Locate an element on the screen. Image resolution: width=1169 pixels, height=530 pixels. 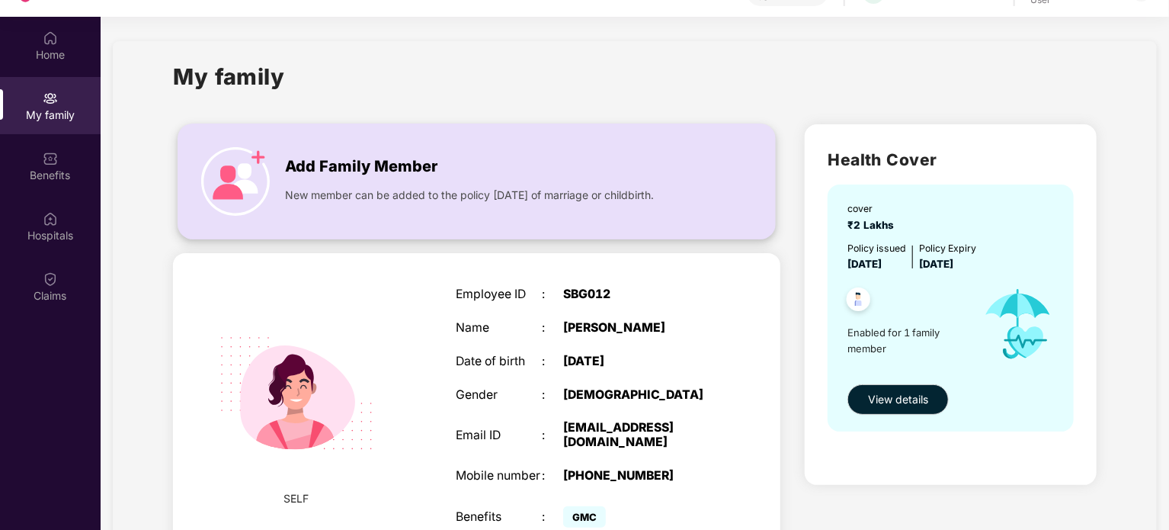
img: svg+xml;base64,PHN2ZyBpZD0iQmVuZWZpdHMiIHhtbG5zPSJodHRwOi8vd3d3LnczLm9yZy8yMDAwL3N2ZyIgd2lkdGg9Ij... is located at coordinates (50, 158).